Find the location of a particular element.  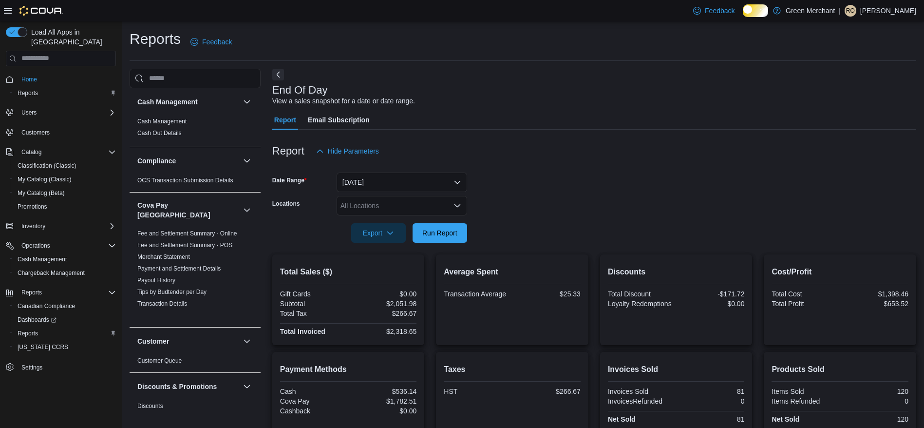

nav: Complex example is located at coordinates (61, 234).